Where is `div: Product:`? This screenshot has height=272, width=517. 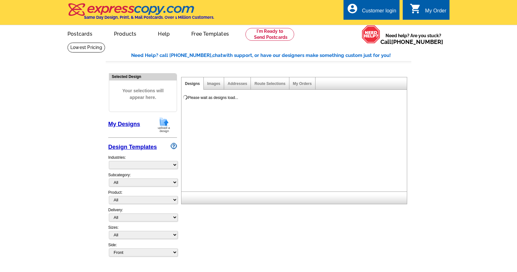
div: Product: is located at coordinates (143, 198).